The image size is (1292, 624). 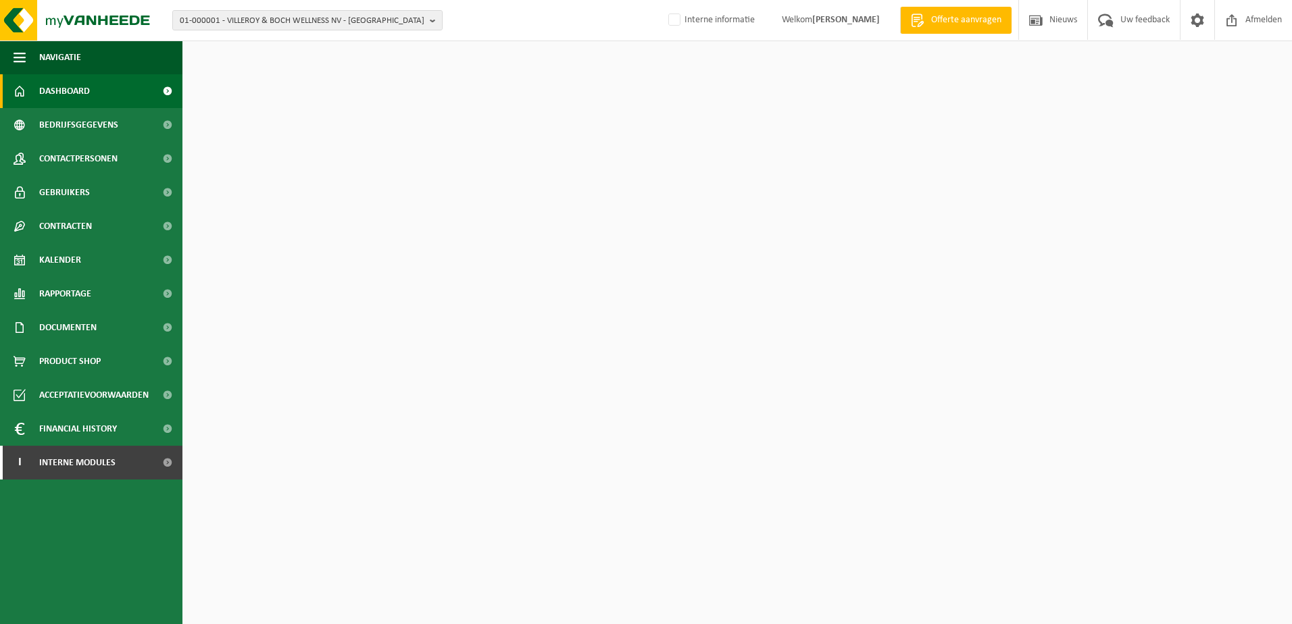 I want to click on span: I, so click(x=20, y=463).